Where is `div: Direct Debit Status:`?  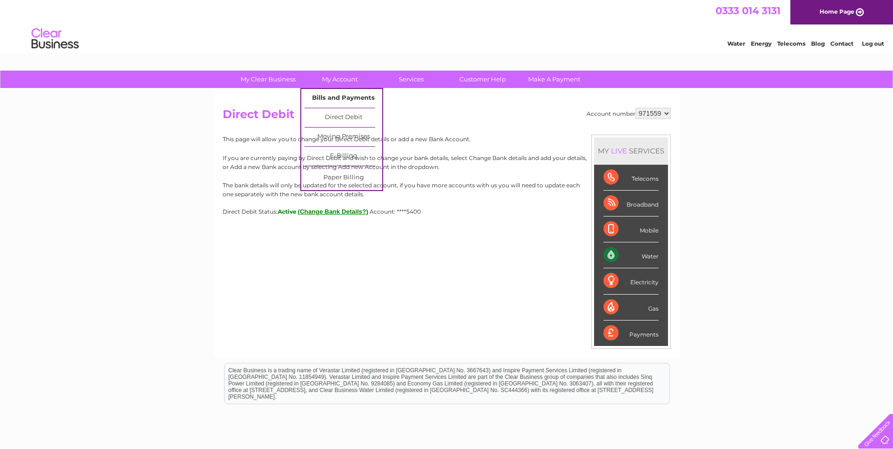
div: Direct Debit Status: is located at coordinates (447, 211).